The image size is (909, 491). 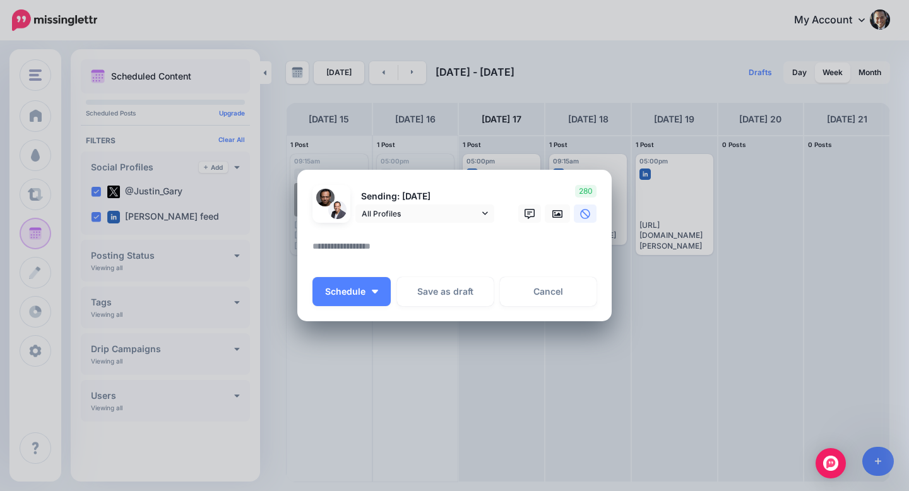 I want to click on button: Save as draft, so click(x=445, y=292).